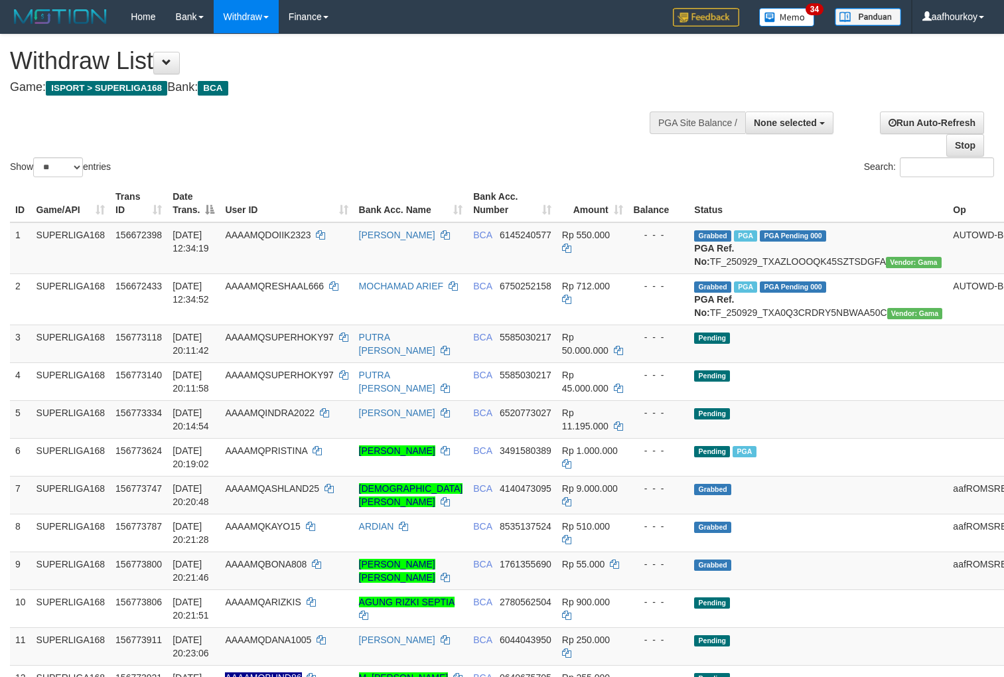 Image resolution: width=1004 pixels, height=677 pixels. What do you see at coordinates (139, 526) in the screenshot?
I see `span: 156773787` at bounding box center [139, 526].